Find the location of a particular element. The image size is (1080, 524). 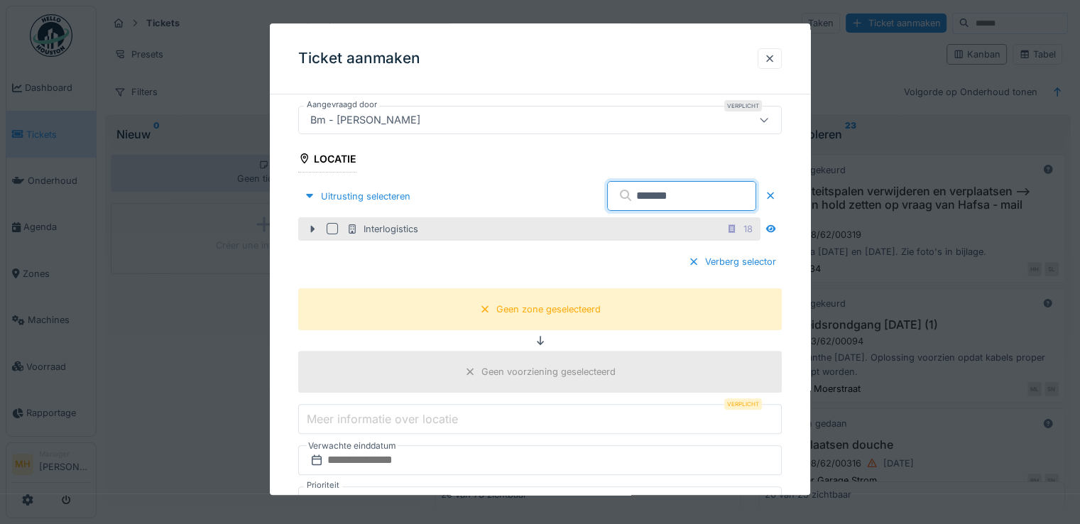

label: Meer informatie over locatie is located at coordinates (382, 419).